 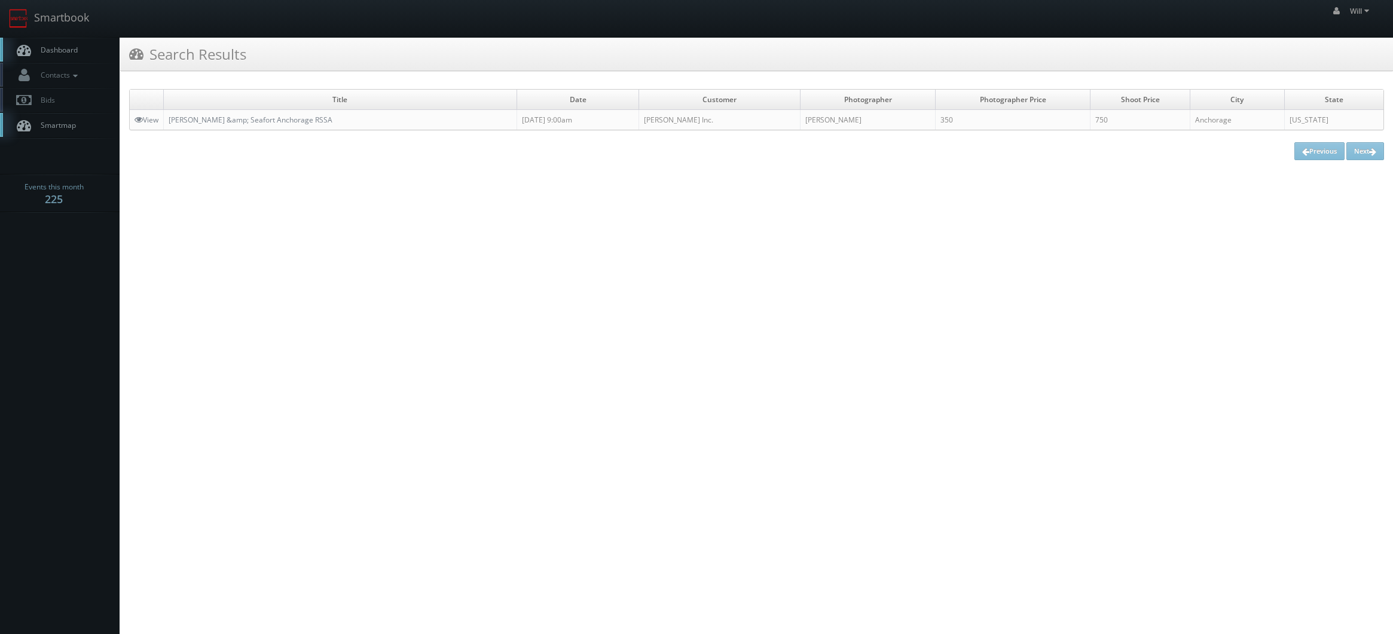 I want to click on span: Dashboard, so click(x=56, y=50).